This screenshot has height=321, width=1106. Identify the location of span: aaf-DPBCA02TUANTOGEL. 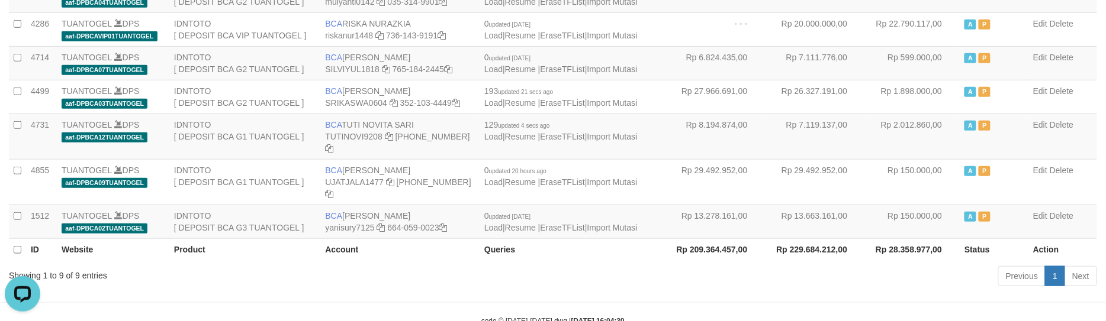
(104, 228).